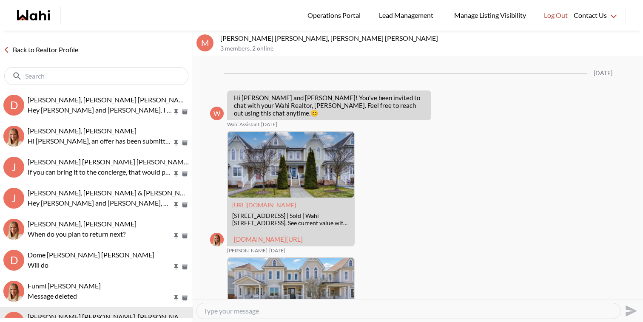 The width and height of the screenshot is (643, 322). I want to click on div: Michelle Ryckman, so click(217, 240).